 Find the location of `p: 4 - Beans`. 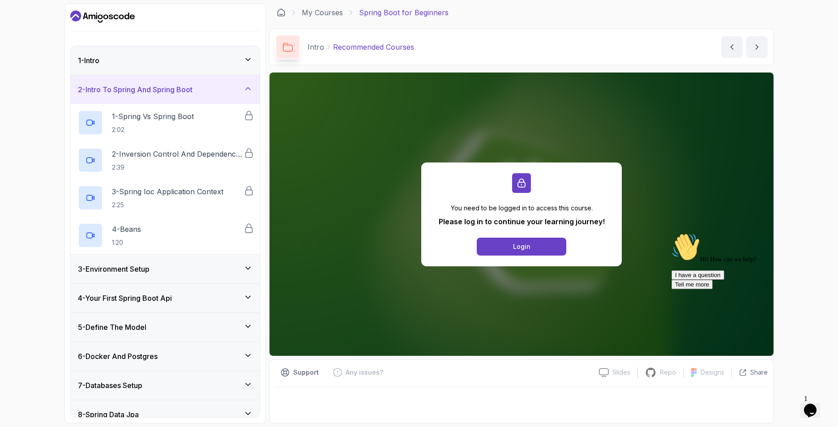

p: 4 - Beans is located at coordinates (126, 229).